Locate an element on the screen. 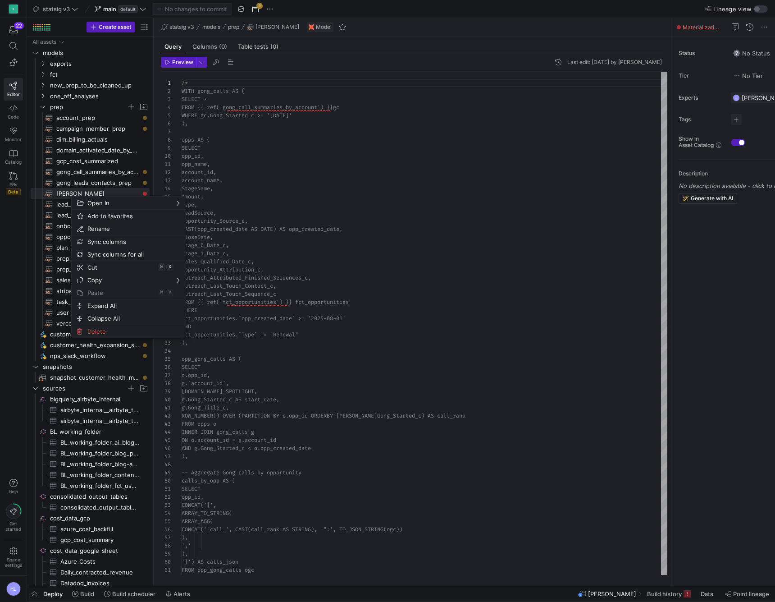 The height and width of the screenshot is (602, 775). a: opportunity_prep​​​​​​​​​​ is located at coordinates (90, 237).